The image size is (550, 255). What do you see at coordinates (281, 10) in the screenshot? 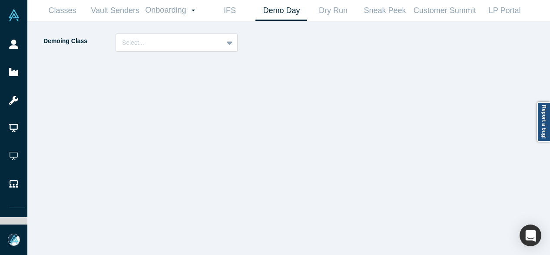
I see `a: Demo Day` at bounding box center [281, 10].